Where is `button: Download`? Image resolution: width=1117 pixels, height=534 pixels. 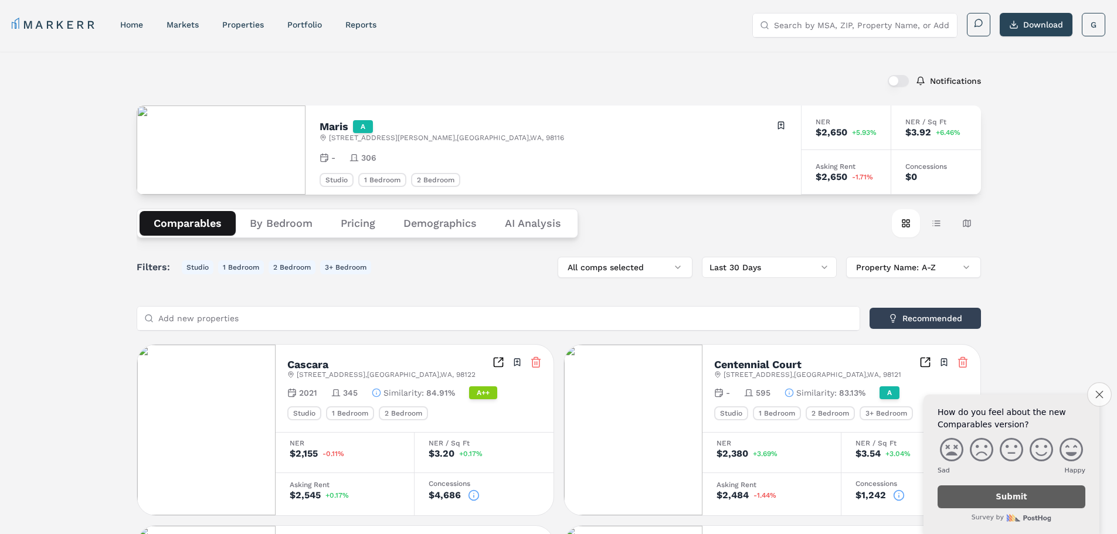
button: Download is located at coordinates (1037, 25).